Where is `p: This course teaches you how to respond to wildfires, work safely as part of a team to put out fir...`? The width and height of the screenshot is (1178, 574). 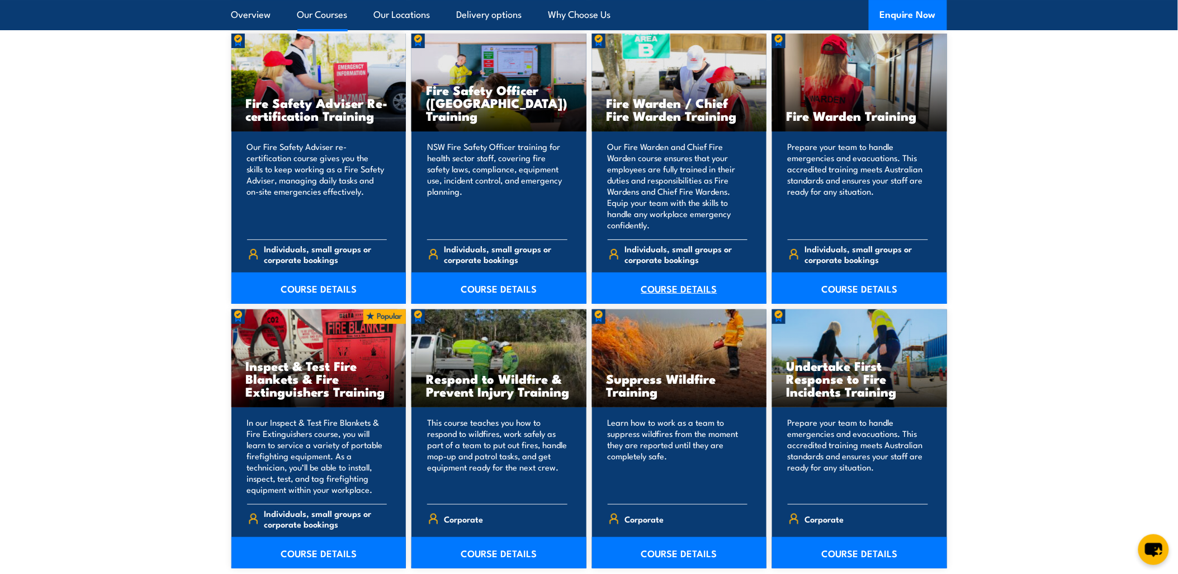 p: This course teaches you how to respond to wildfires, work safely as part of a team to put out fir... is located at coordinates (497, 456).